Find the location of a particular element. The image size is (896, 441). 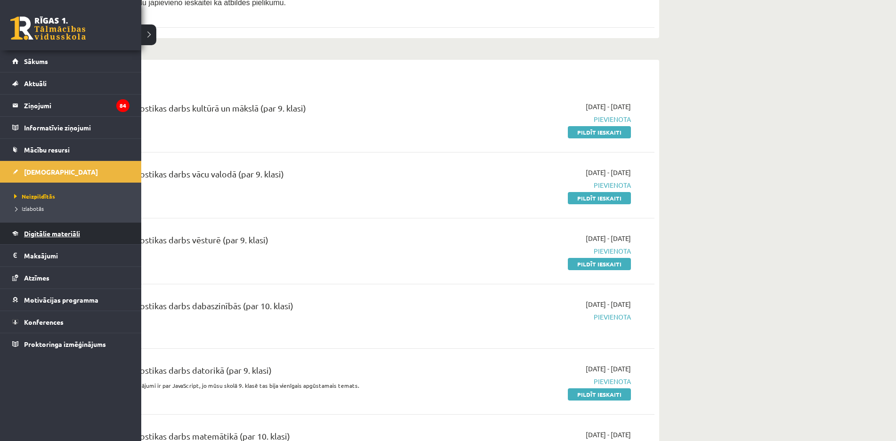

i: 84 is located at coordinates (123, 105).